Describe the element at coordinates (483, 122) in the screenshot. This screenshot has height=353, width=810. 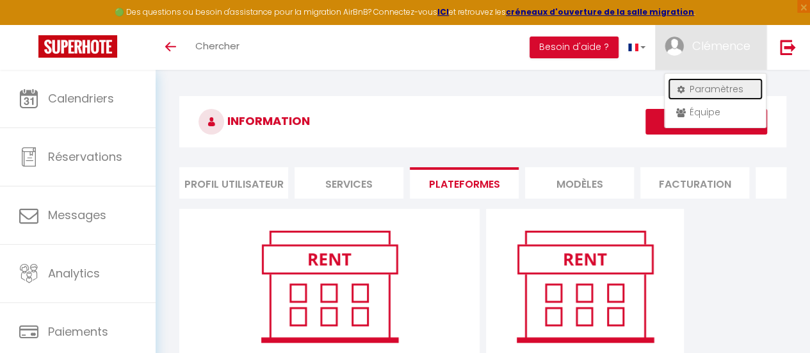
I see `h3: INFORMATION` at that location.